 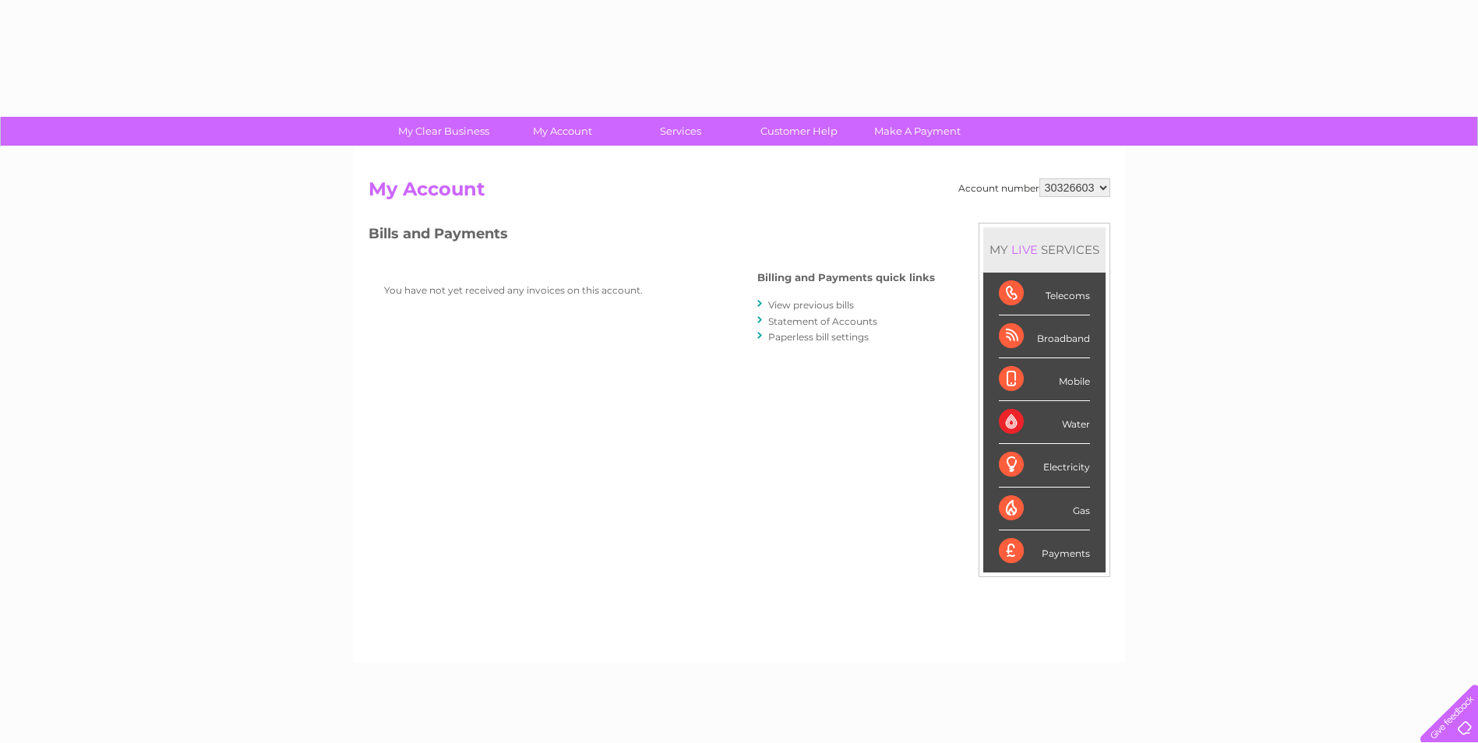 What do you see at coordinates (917, 131) in the screenshot?
I see `a: Make A Payment` at bounding box center [917, 131].